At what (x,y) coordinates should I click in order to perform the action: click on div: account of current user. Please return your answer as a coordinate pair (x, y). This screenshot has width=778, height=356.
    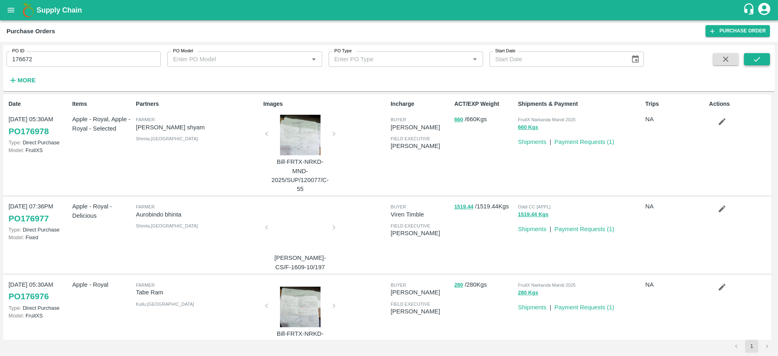
    Looking at the image, I should click on (764, 10).